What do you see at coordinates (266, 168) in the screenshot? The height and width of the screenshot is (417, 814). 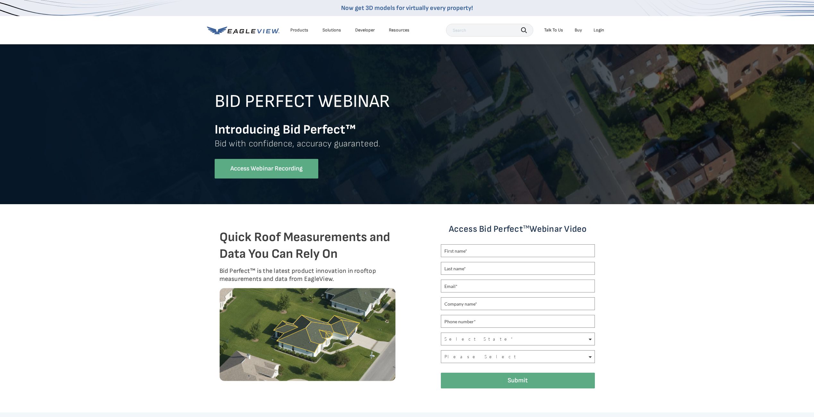 I see `a: Access Webinar Recording` at bounding box center [266, 168].